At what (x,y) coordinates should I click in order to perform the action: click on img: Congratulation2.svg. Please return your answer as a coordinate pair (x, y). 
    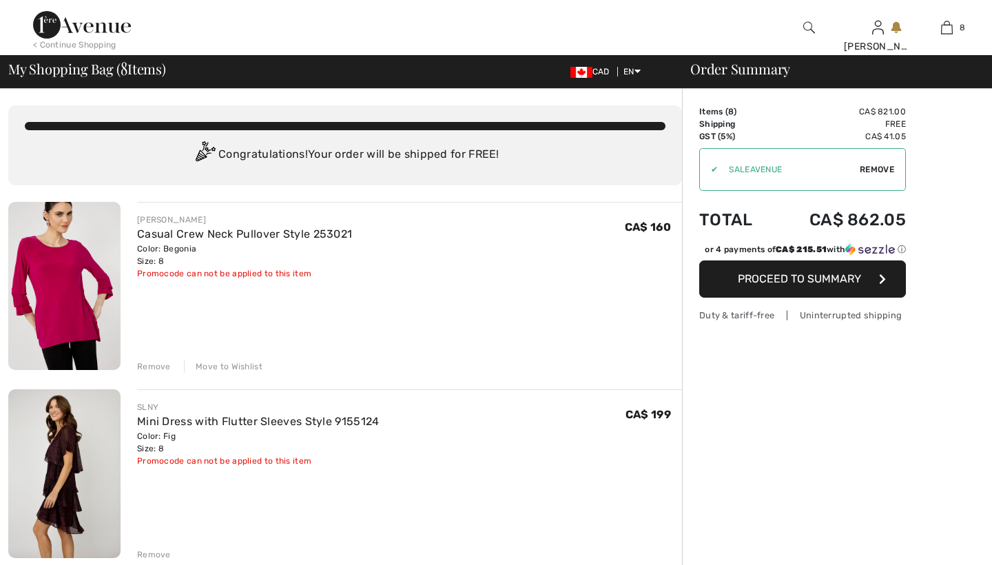
    Looking at the image, I should click on (205, 155).